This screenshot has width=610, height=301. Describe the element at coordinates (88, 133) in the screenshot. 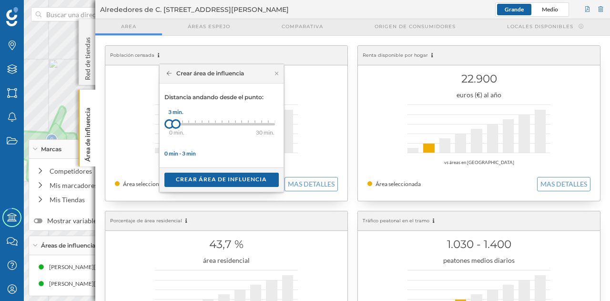

I see `p: Área de influencia` at that location.